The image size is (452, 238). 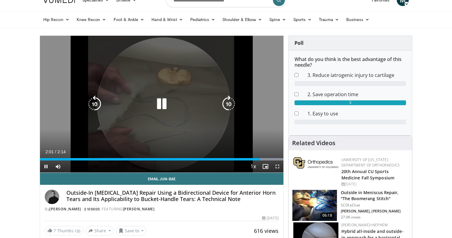 What do you see at coordinates (56, 20) in the screenshot?
I see `a: Hip Recon` at bounding box center [56, 20].